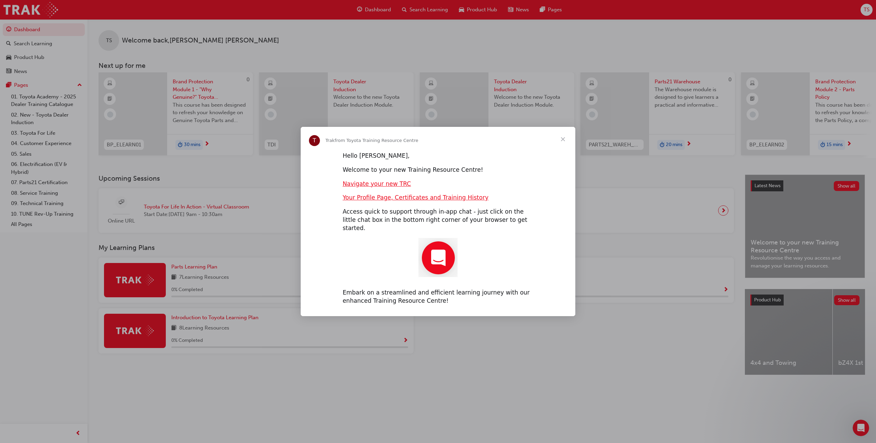 Image resolution: width=876 pixels, height=443 pixels. What do you see at coordinates (314, 141) in the screenshot?
I see `div: Profile image for Trak` at bounding box center [314, 141].